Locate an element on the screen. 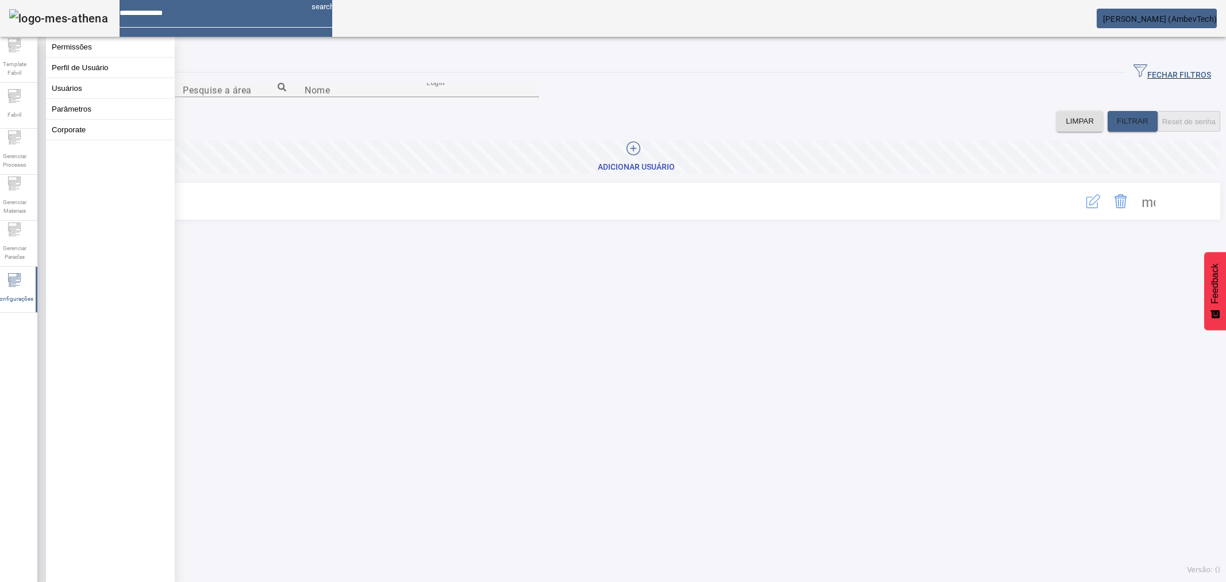  span: FILTRAR is located at coordinates (1132, 121).